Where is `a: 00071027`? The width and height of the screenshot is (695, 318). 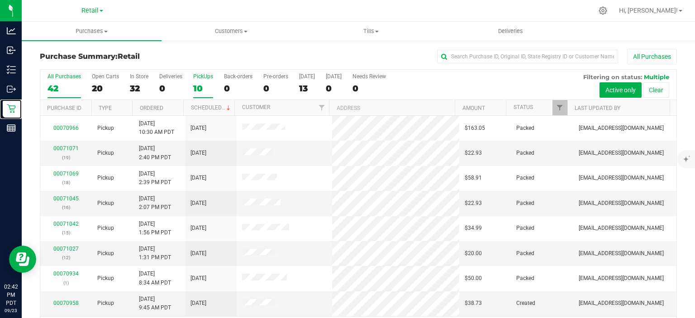
a: 00071027 is located at coordinates (66, 249).